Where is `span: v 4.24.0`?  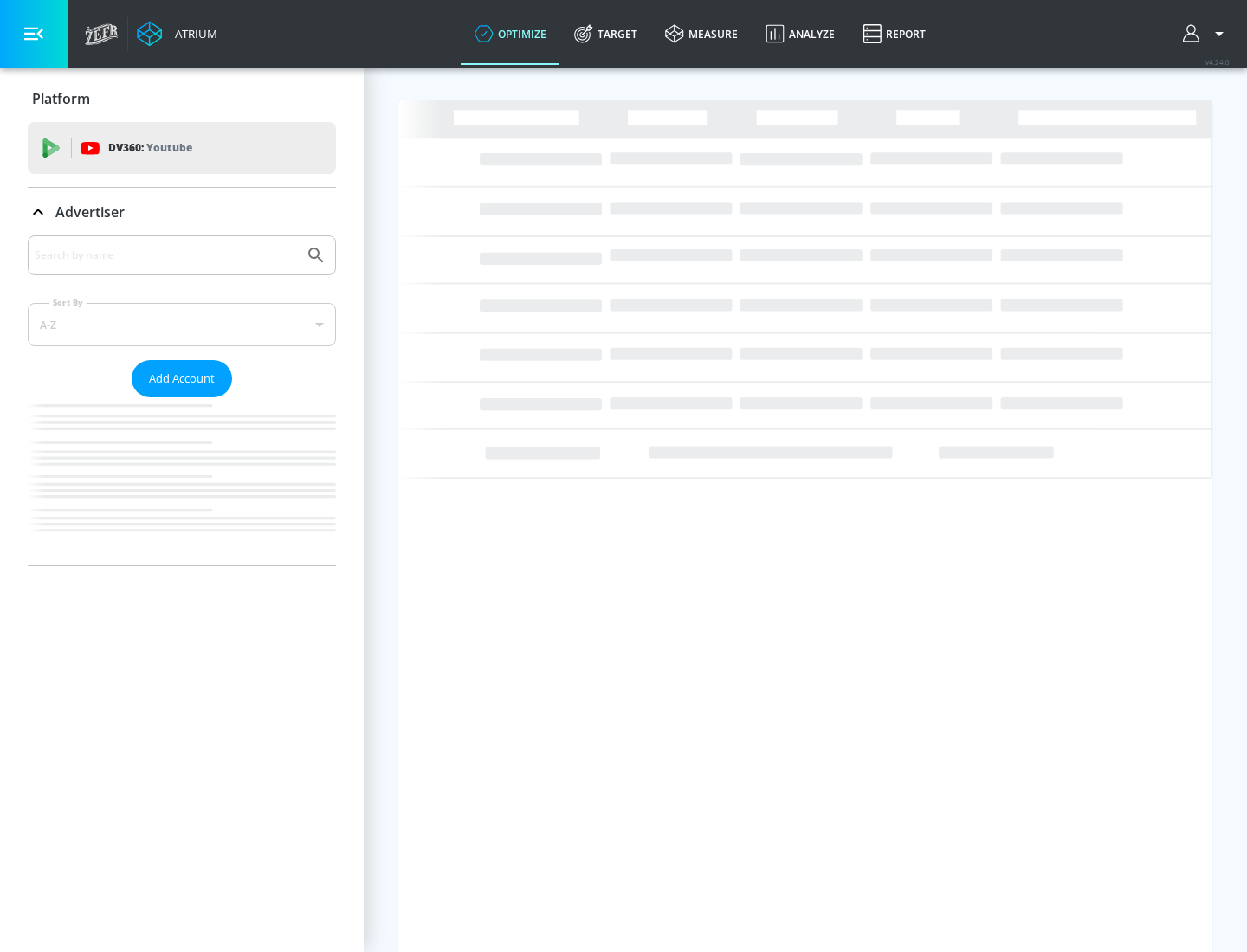
span: v 4.24.0 is located at coordinates (1218, 62).